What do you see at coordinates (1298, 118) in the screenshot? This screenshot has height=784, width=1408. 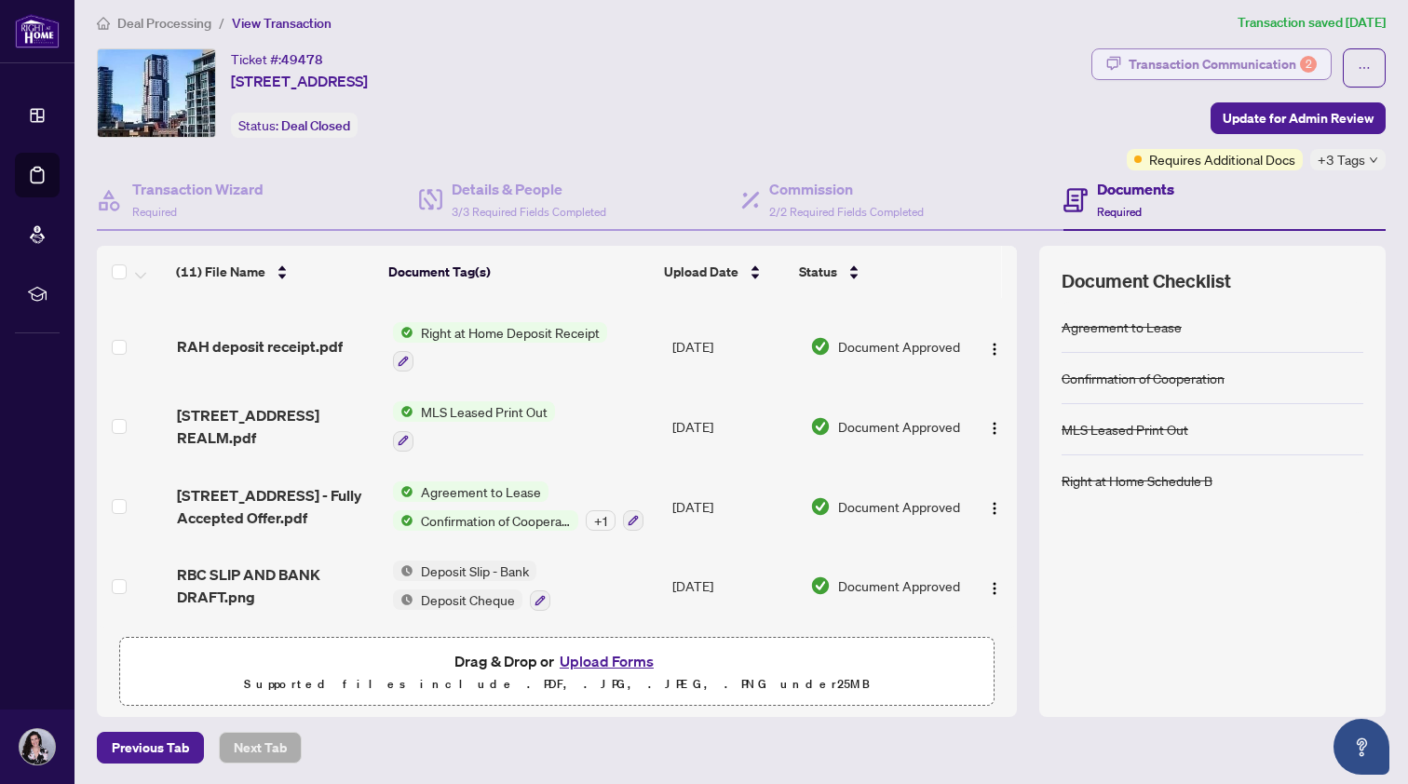 I see `span: Update for Admin Review` at bounding box center [1298, 118].